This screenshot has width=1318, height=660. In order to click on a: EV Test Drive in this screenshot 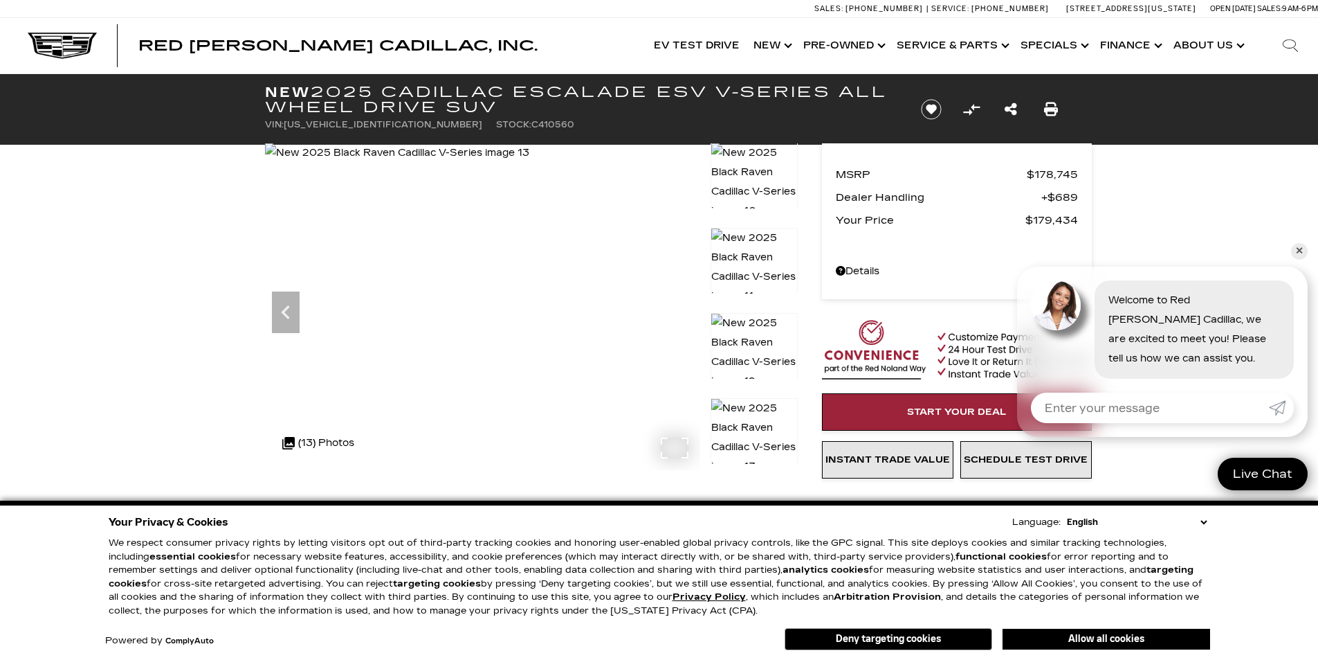, I will do `click(697, 46)`.